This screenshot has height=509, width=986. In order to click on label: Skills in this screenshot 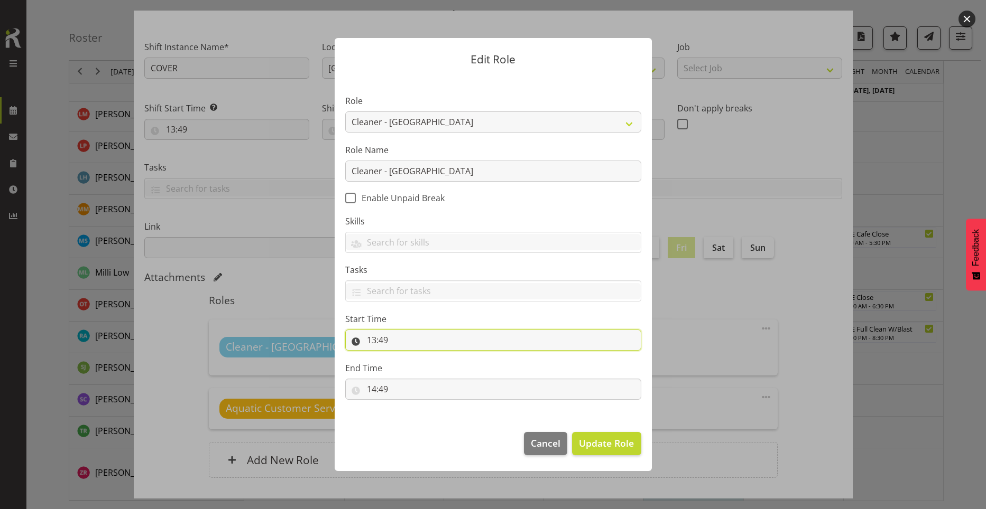, I will do `click(493, 221)`.